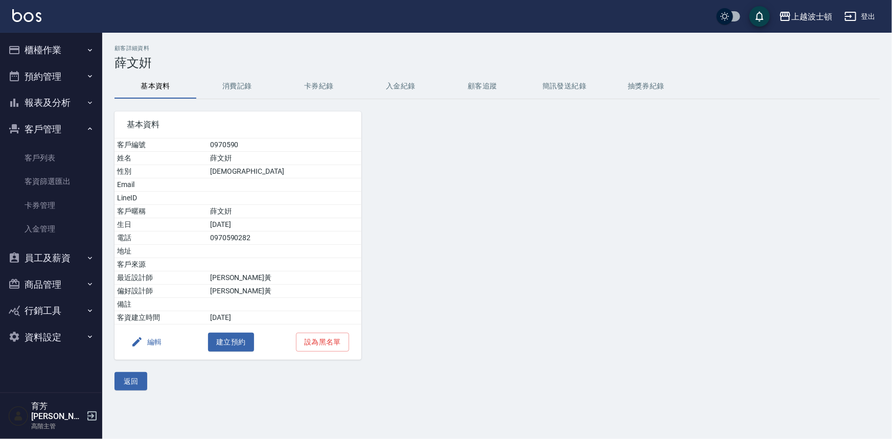 The width and height of the screenshot is (892, 439). What do you see at coordinates (238, 125) in the screenshot?
I see `span: 基本資料` at bounding box center [238, 125].